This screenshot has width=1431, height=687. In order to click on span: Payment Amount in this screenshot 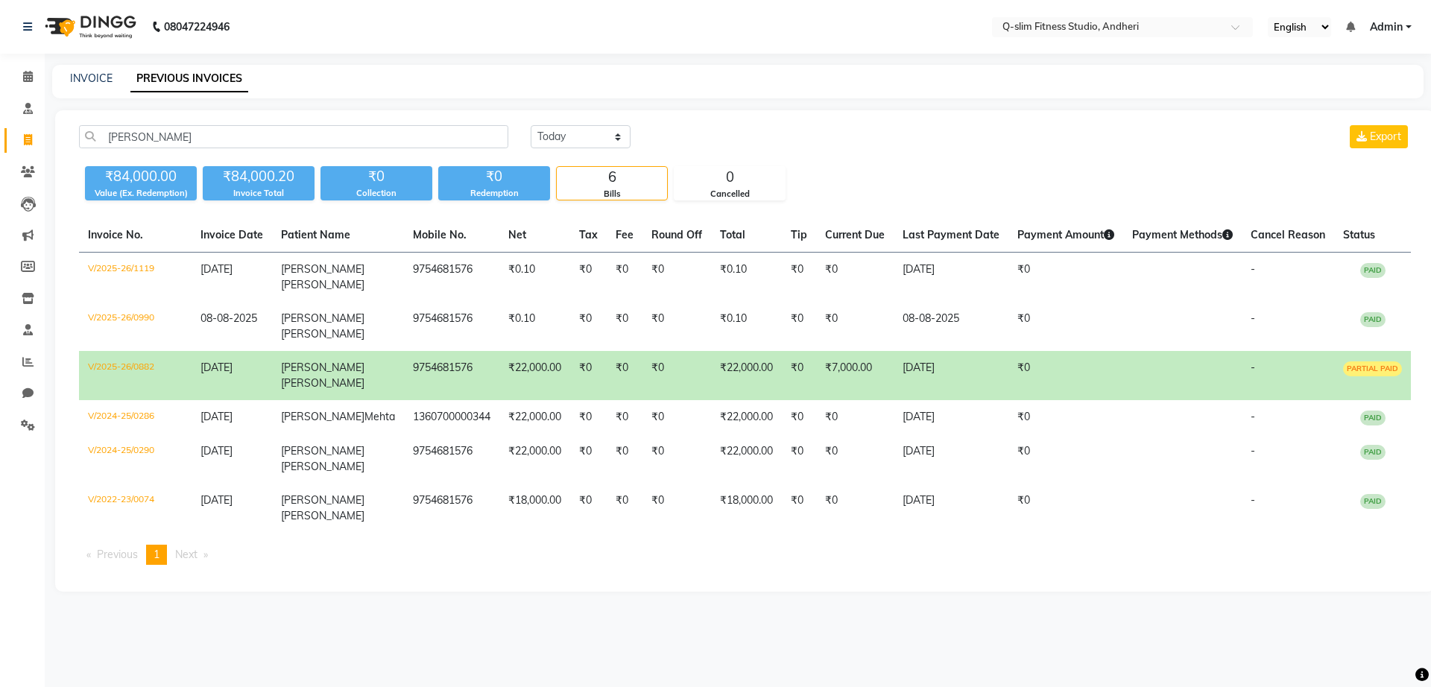, I will do `click(1066, 235)`.